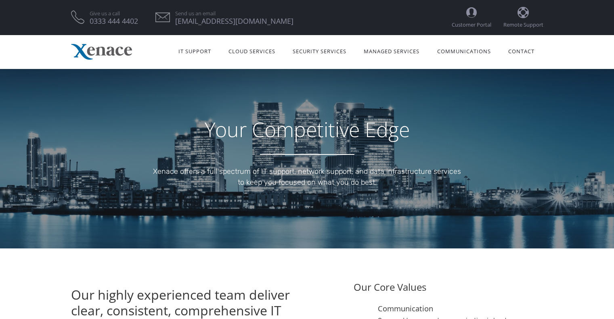  Describe the element at coordinates (114, 13) in the screenshot. I see `span: Give us a call` at that location.